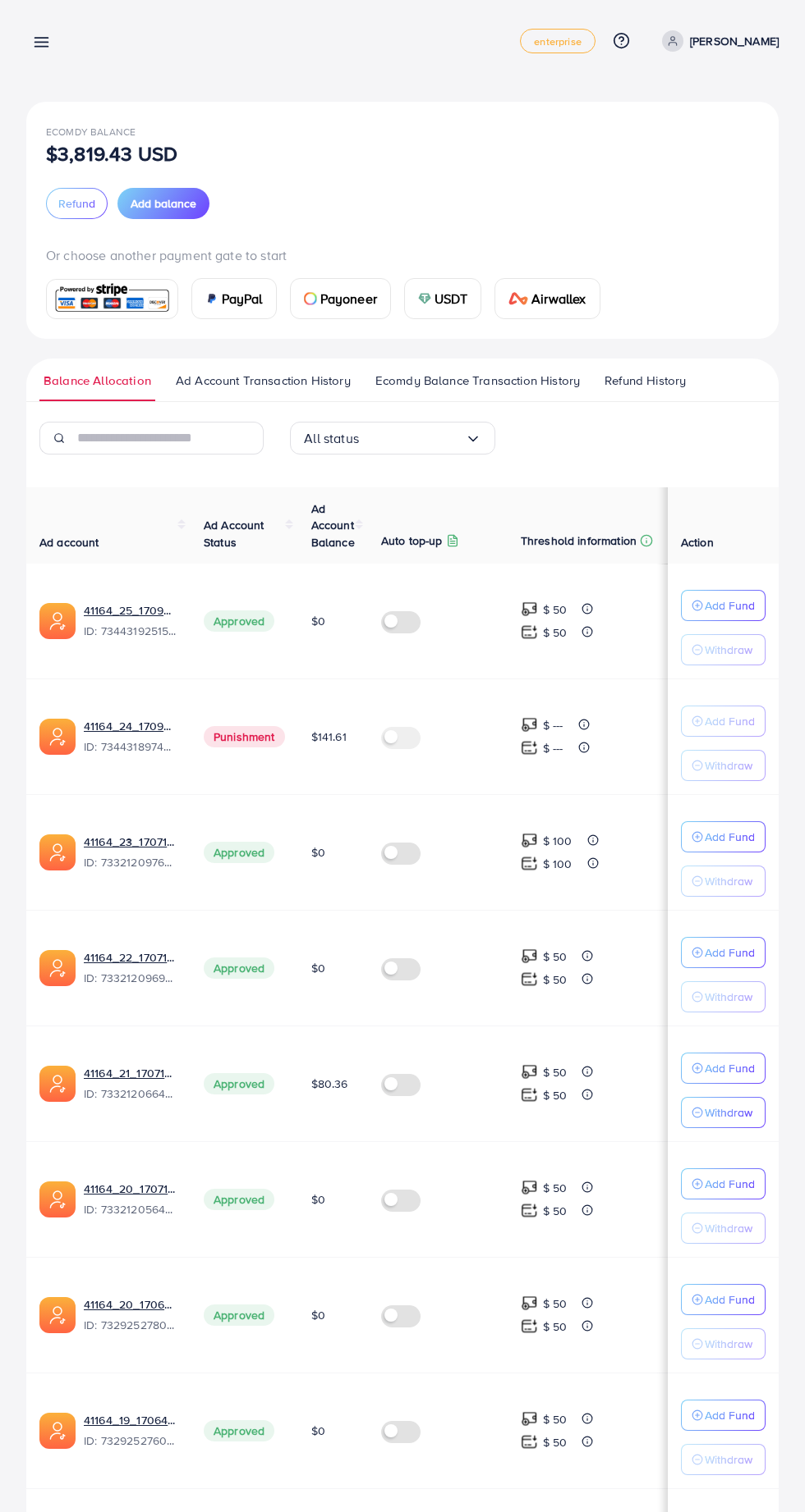  Describe the element at coordinates (131, 842) in the screenshot. I see `a: 41164_23_1707142475983` at that location.